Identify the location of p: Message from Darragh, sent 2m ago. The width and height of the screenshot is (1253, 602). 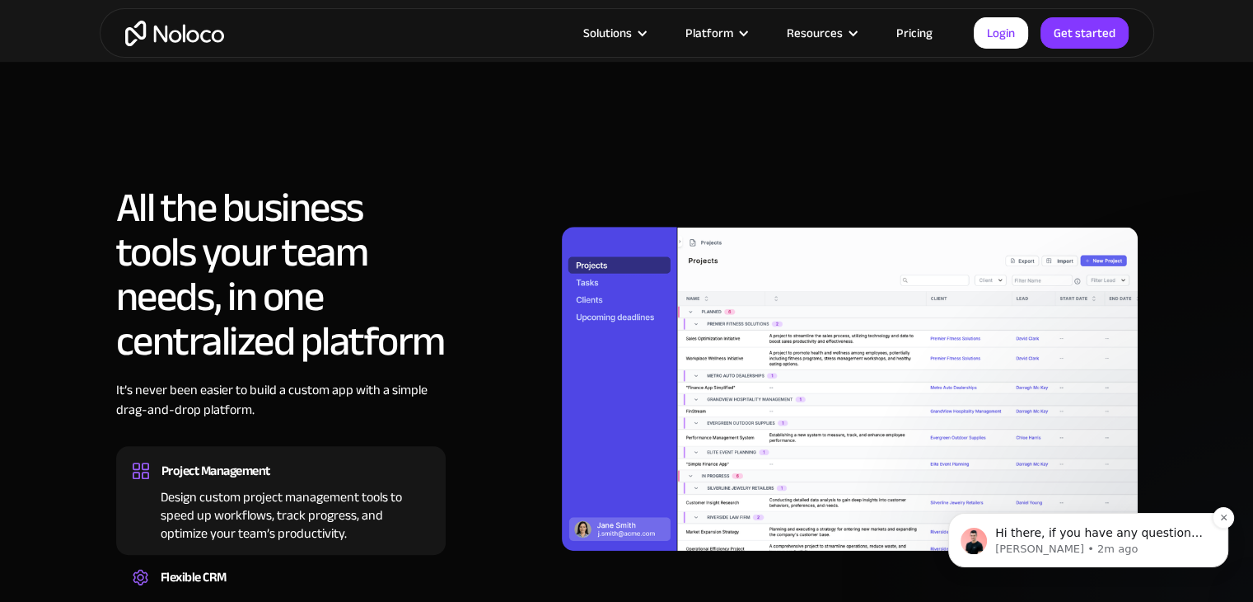
(178, 140).